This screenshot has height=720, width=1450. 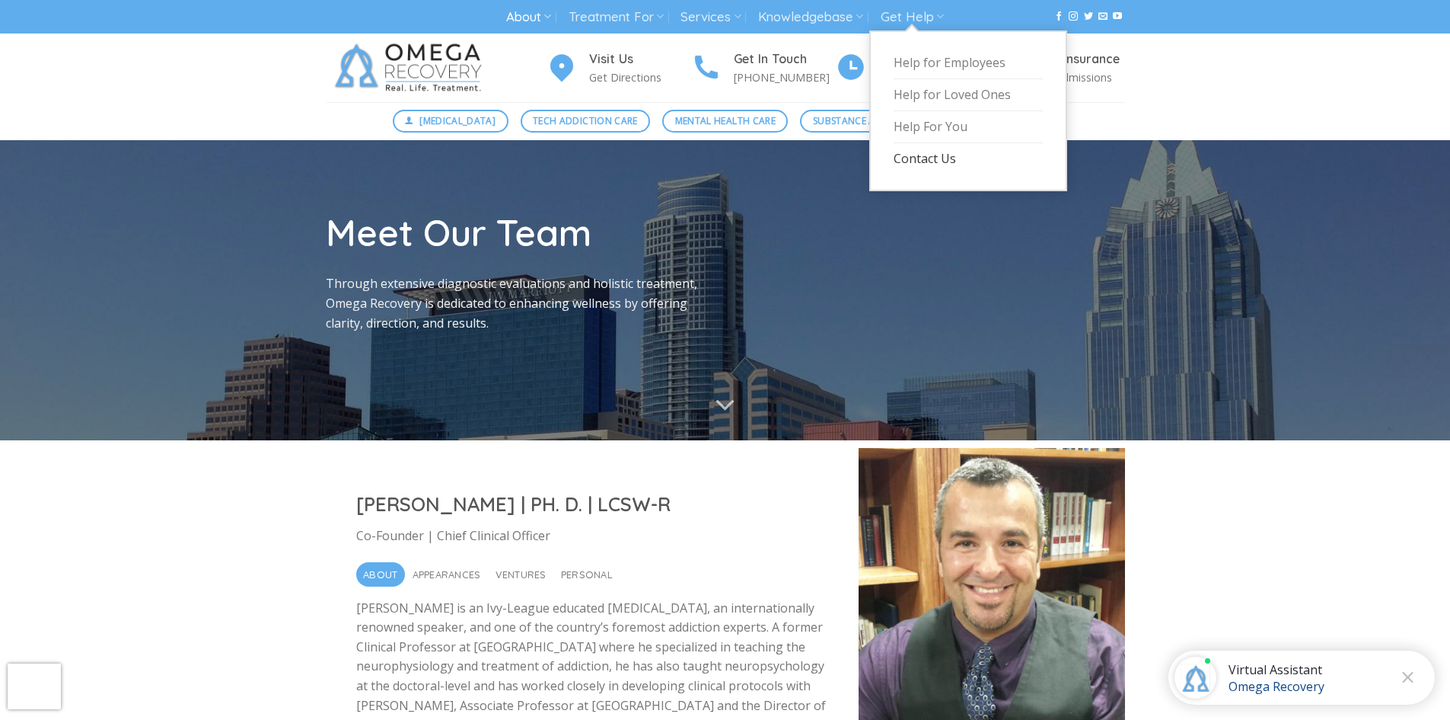 What do you see at coordinates (1059, 17) in the screenshot?
I see `a: Follow on Facebook` at bounding box center [1059, 17].